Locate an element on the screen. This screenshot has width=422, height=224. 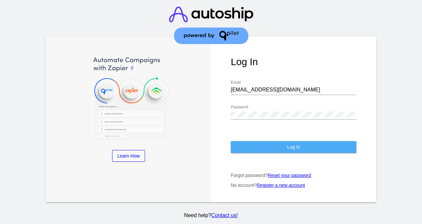
a: Learn How is located at coordinates (129, 156).